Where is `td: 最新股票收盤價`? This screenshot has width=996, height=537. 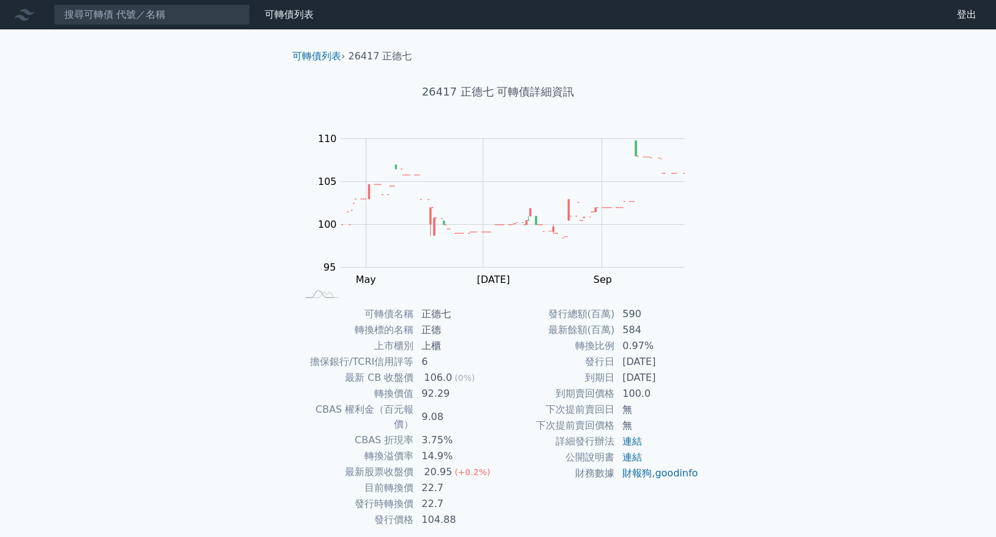 td: 最新股票收盤價 is located at coordinates (355, 472).